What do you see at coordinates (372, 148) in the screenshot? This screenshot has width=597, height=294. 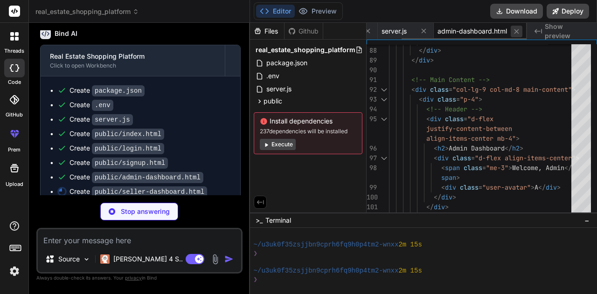 I see `div: 96` at bounding box center [372, 148].